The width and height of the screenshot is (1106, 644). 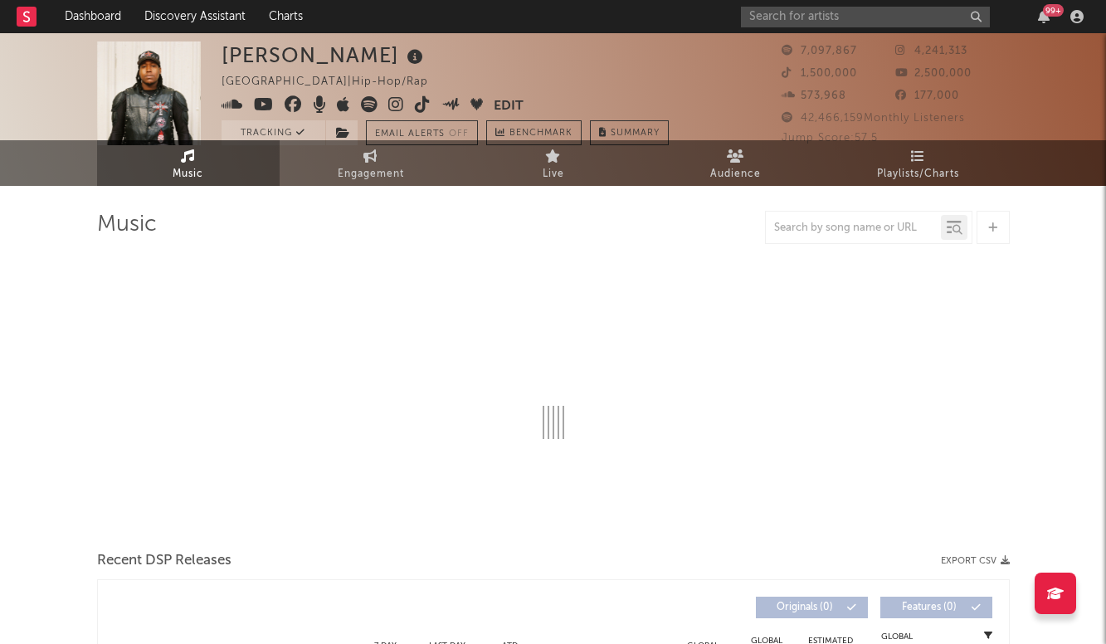 What do you see at coordinates (164, 561) in the screenshot?
I see `span: Recent DSP Releases` at bounding box center [164, 561].